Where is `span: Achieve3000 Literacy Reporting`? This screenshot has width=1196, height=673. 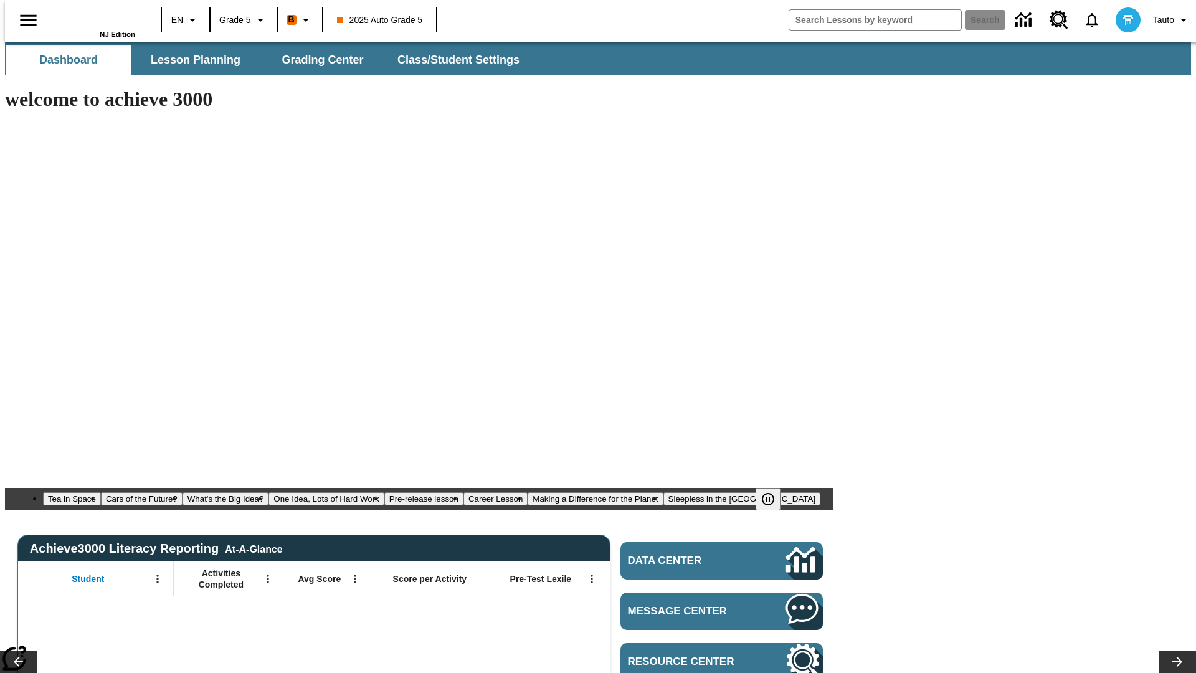
span: Achieve3000 Literacy Reporting is located at coordinates (156, 548).